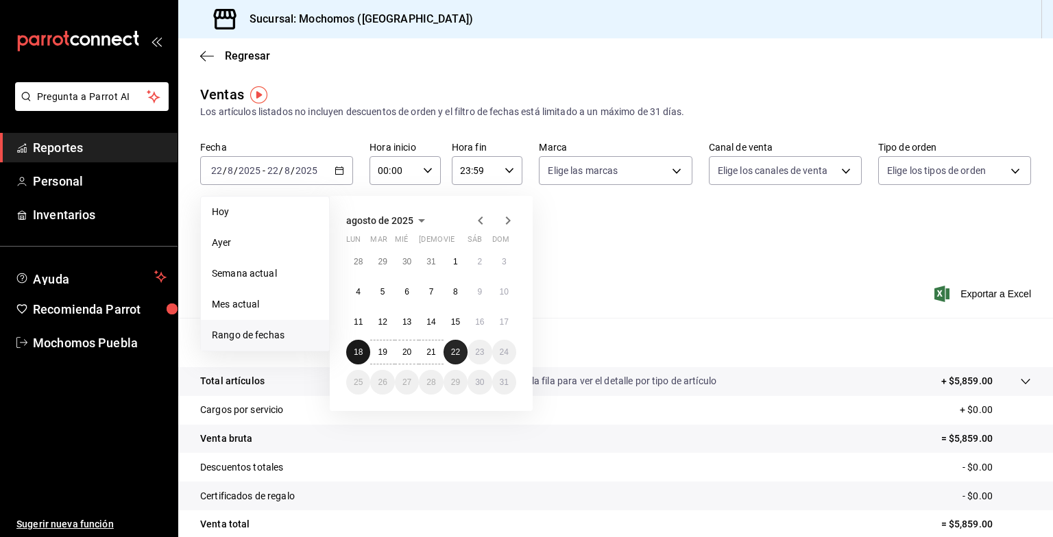  I want to click on button: 20 de agosto de 2025, so click(406, 352).